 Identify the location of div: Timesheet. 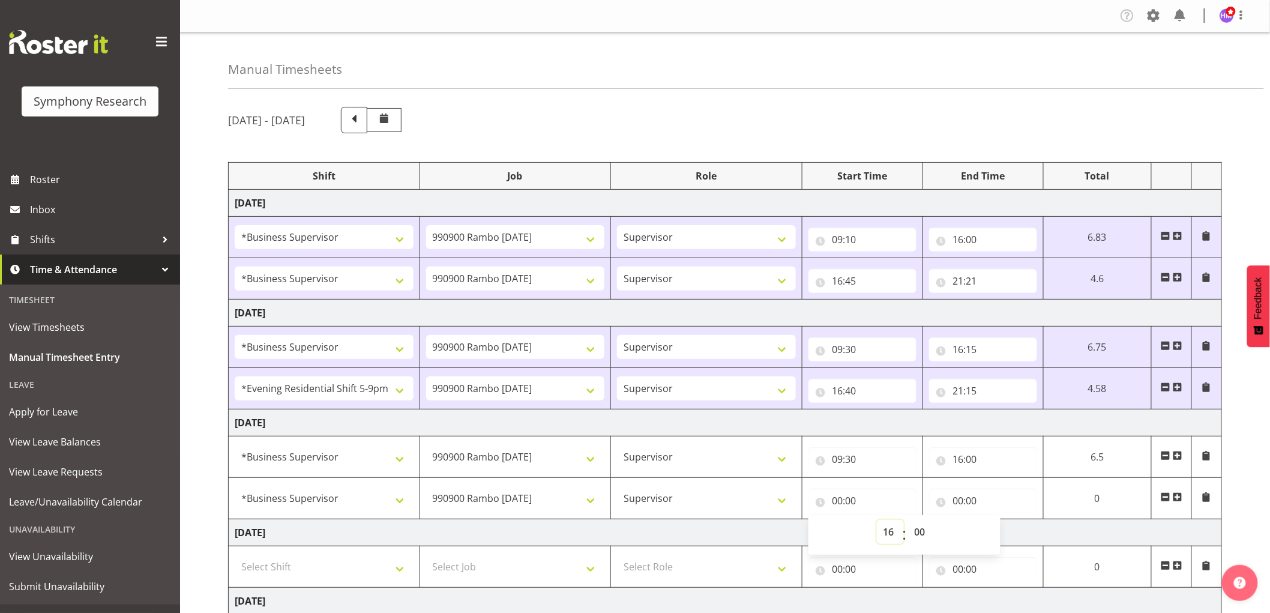
(90, 299).